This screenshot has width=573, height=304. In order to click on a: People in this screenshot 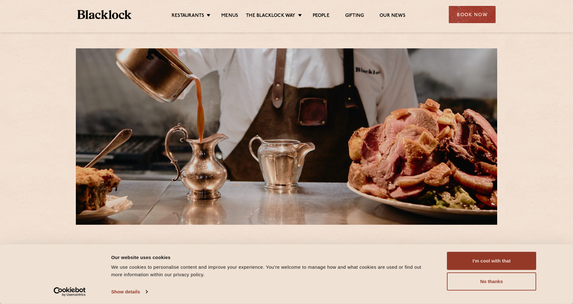, I will do `click(321, 16)`.